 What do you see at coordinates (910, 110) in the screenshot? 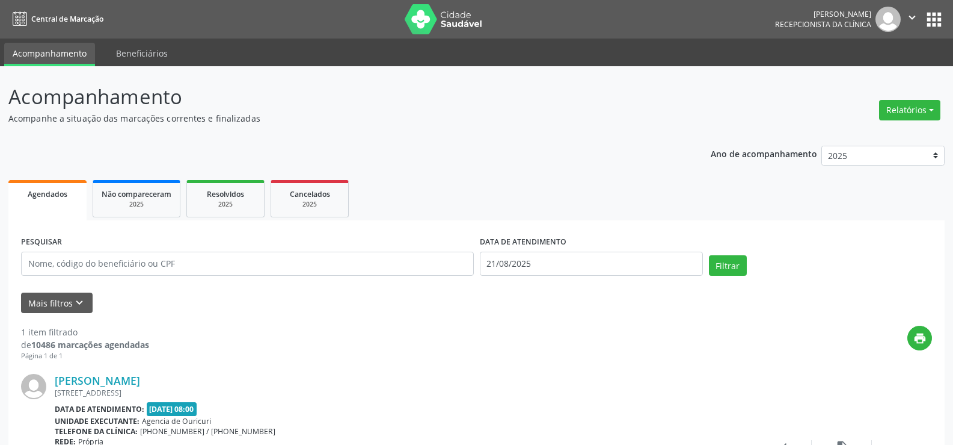
I see `button: Relatórios` at bounding box center [910, 110].